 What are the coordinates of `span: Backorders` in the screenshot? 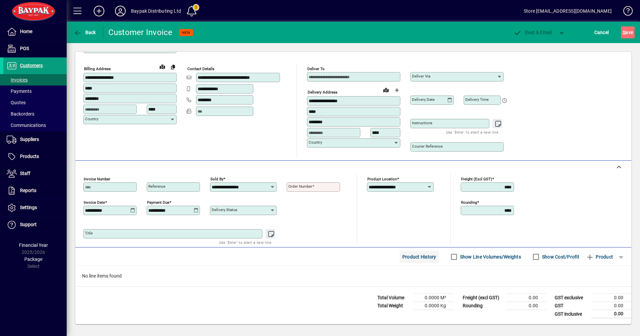 It's located at (20, 114).